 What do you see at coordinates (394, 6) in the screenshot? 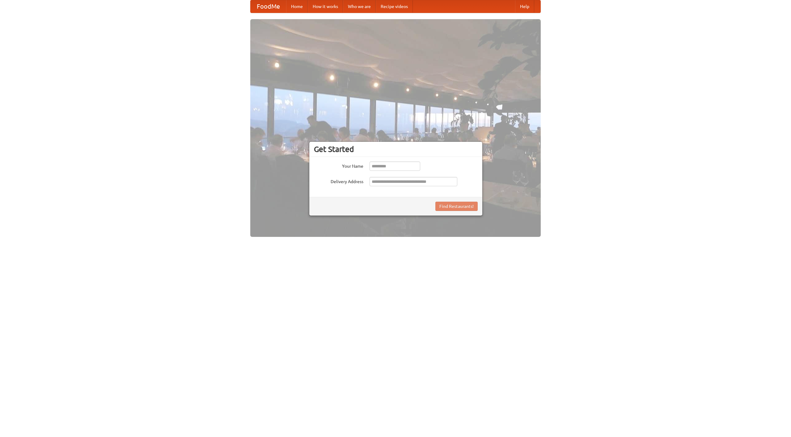
I see `a: Recipe videos` at bounding box center [394, 6].